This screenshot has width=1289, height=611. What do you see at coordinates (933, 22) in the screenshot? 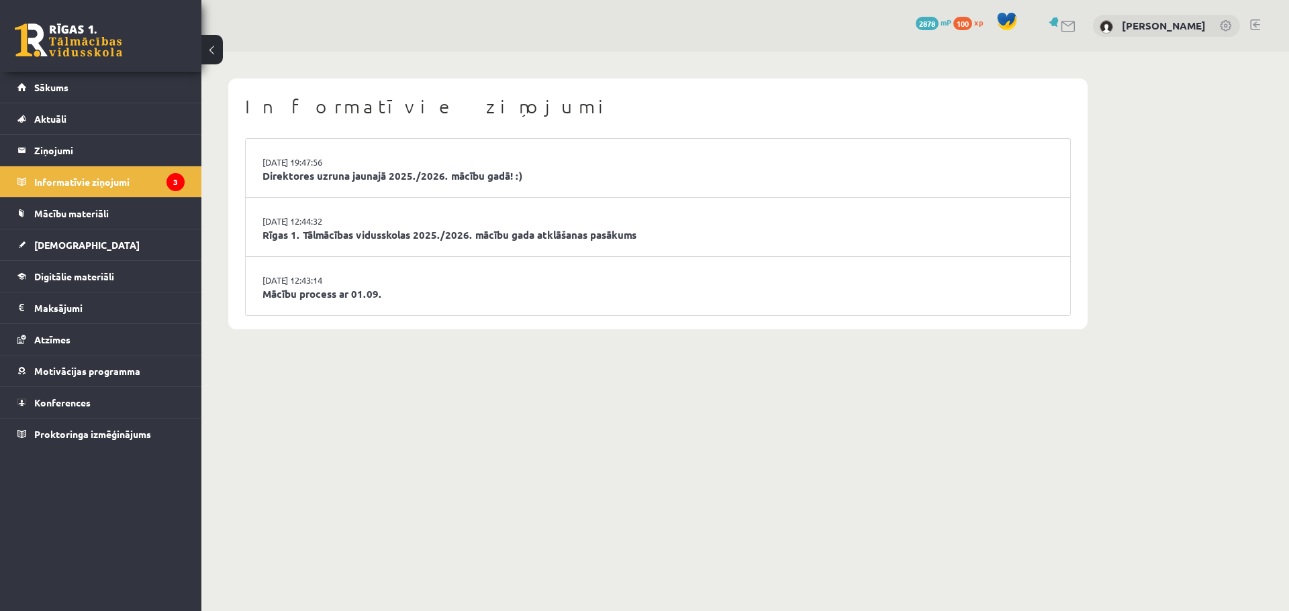
I see `a: 2878 mP` at bounding box center [933, 22].